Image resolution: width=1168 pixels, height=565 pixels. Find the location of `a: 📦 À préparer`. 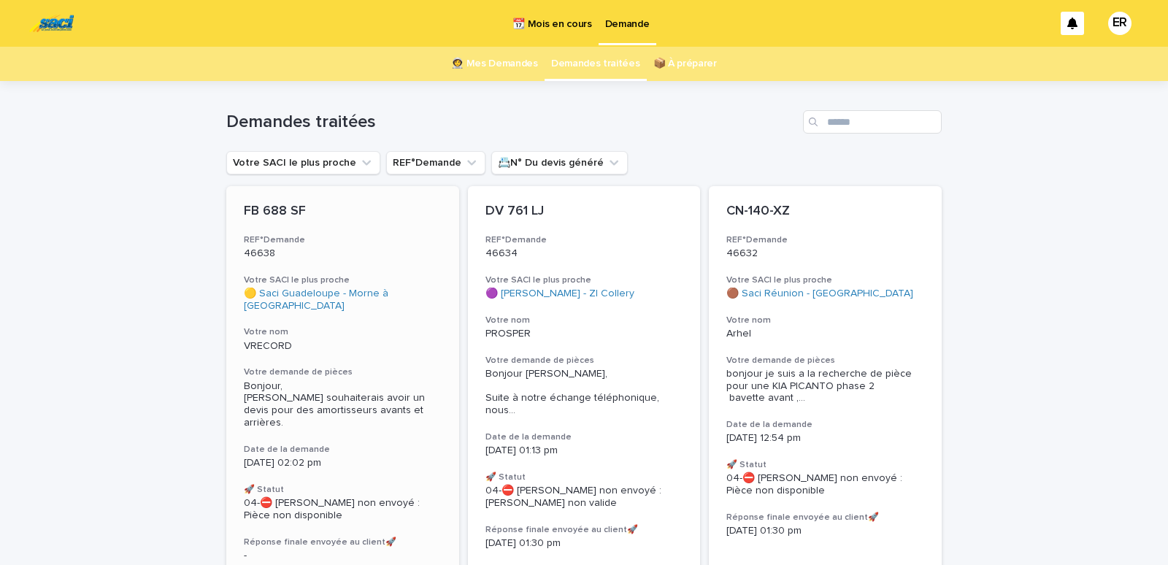

a: 📦 À préparer is located at coordinates (685, 63).